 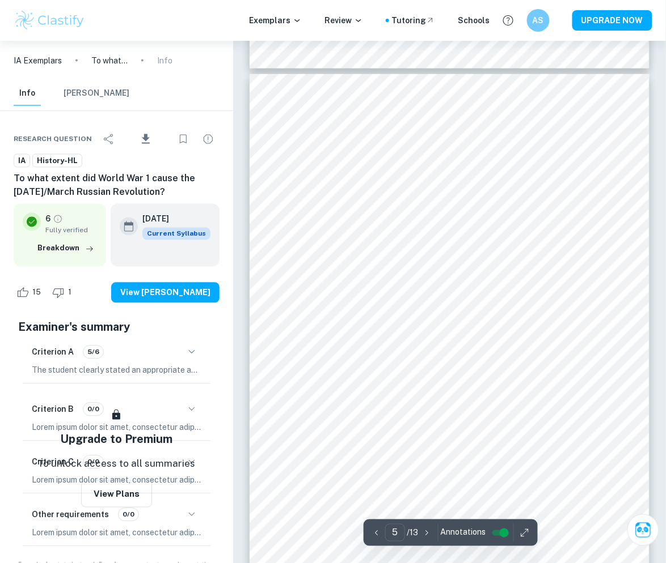 I want to click on p: The student clearly stated an appropriate and specific research question for the historical inves..., so click(x=116, y=371).